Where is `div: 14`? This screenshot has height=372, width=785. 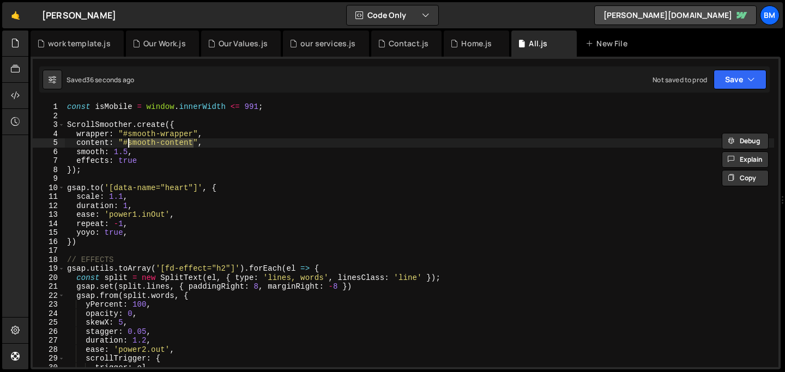 div: 14 is located at coordinates (49, 224).